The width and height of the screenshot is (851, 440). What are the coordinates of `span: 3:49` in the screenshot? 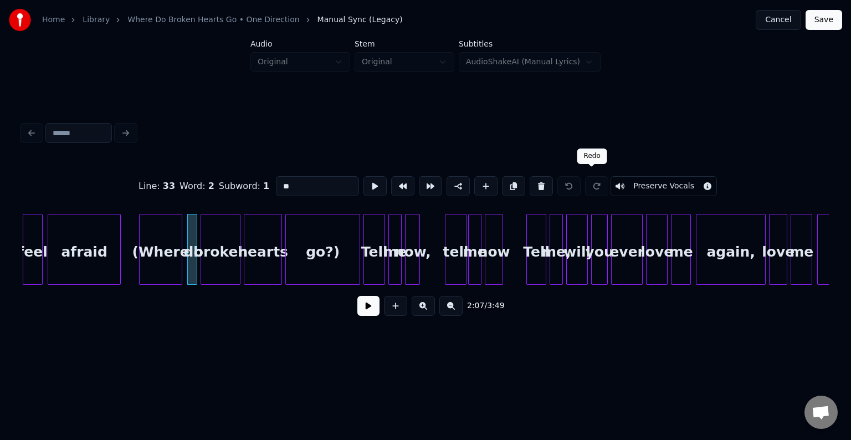 It's located at (496, 306).